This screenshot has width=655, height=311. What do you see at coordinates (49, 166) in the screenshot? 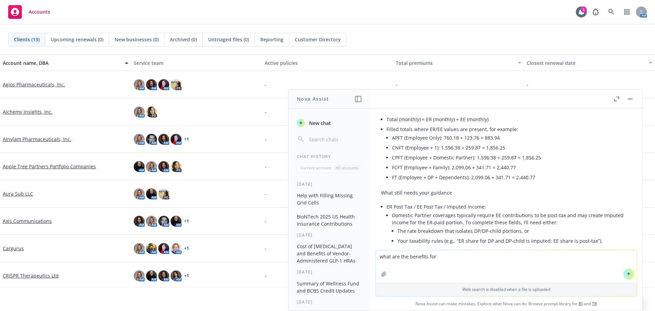
I see `a: Apple Tree Partners Portfolio Companies` at bounding box center [49, 166].